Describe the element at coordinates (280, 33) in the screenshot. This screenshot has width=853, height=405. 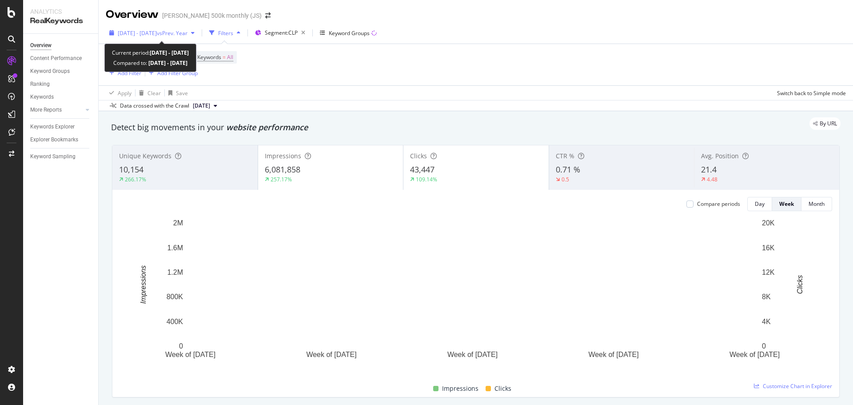
I see `button: Segment:CLP` at that location.